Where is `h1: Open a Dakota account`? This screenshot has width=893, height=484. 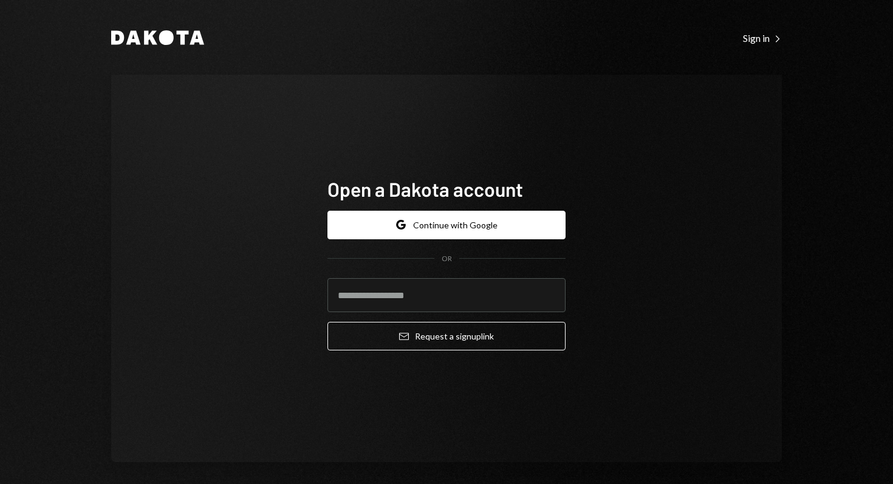 h1: Open a Dakota account is located at coordinates (447, 189).